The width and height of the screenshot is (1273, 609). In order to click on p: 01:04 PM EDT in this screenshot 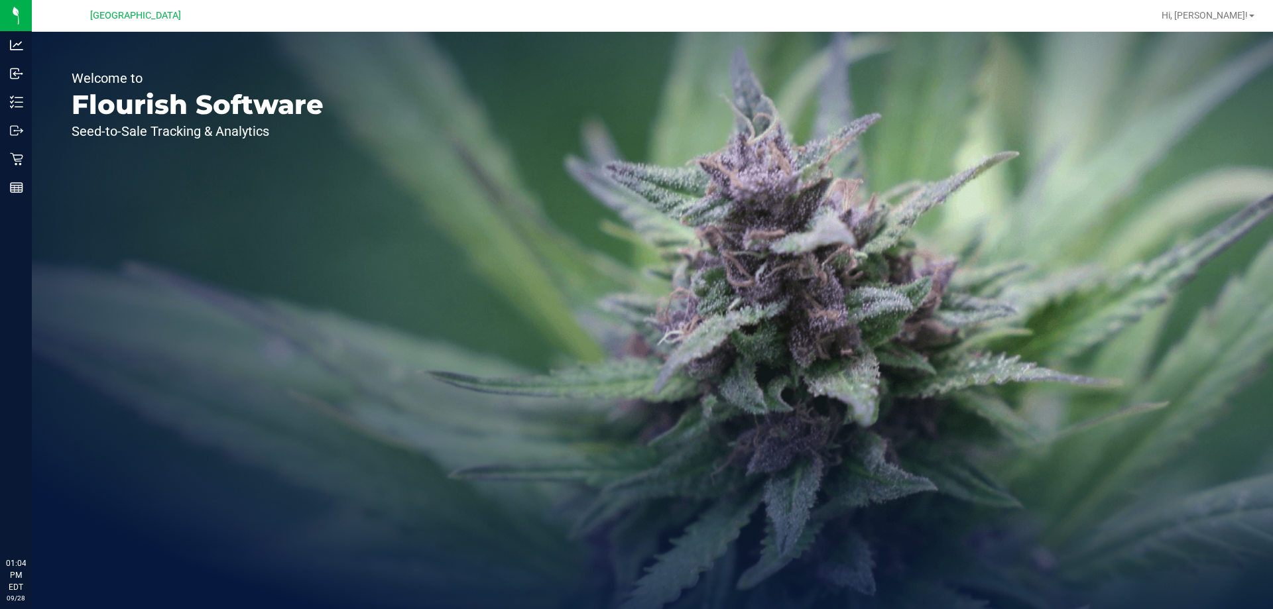, I will do `click(16, 576)`.